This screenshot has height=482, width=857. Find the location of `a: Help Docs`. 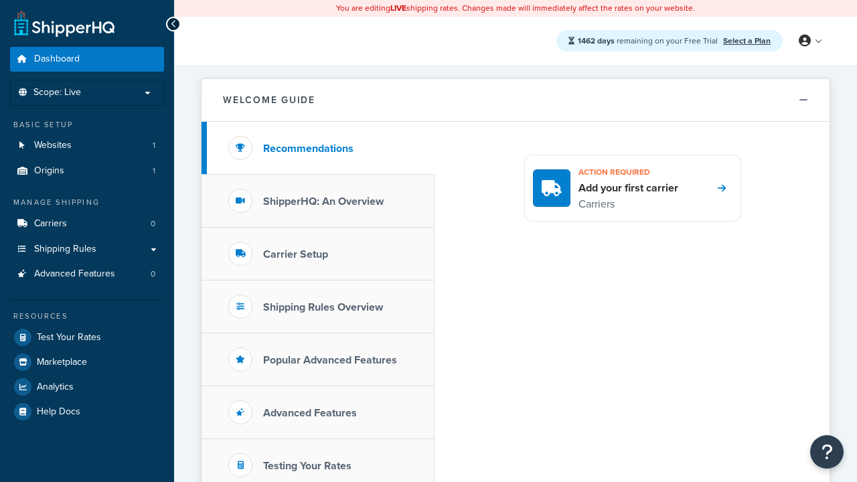

a: Help Docs is located at coordinates (87, 412).